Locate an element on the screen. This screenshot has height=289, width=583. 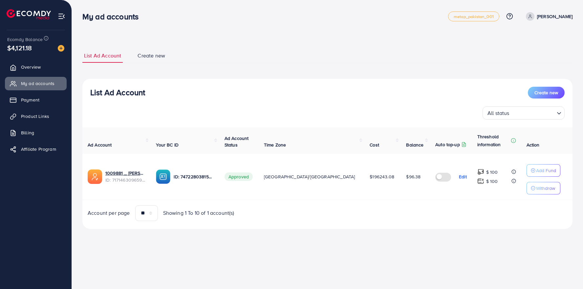
span: Showing 1 To 10 of 1 account(s) is located at coordinates (199, 213).